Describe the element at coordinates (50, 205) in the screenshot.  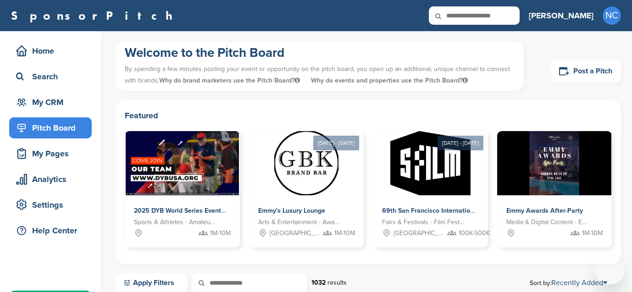
I see `a: Settings` at that location.